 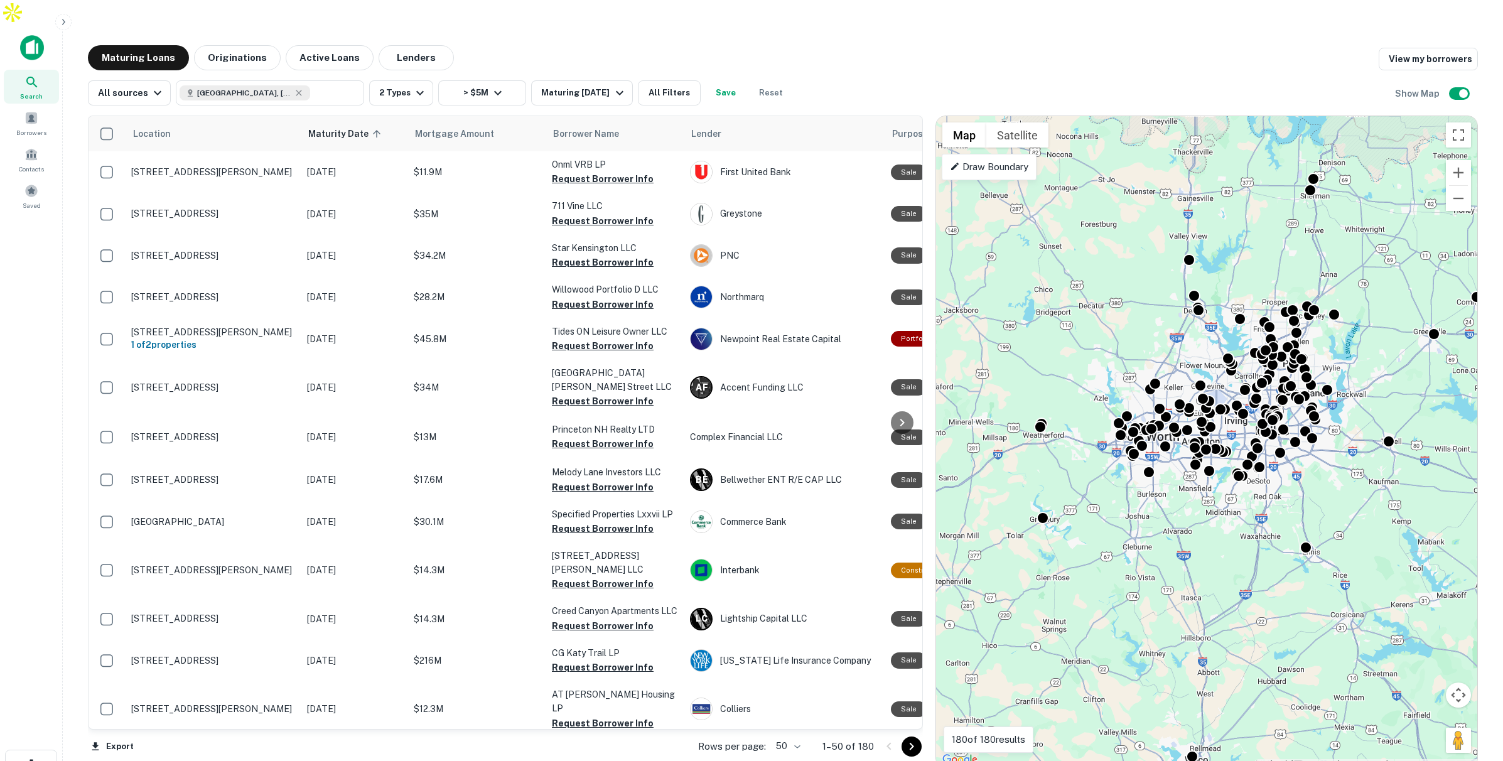 What do you see at coordinates (477, 709) in the screenshot?
I see `p: $12.3M` at bounding box center [477, 709].